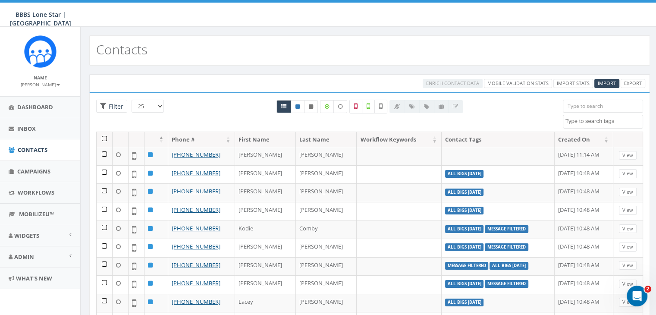 This screenshot has height=315, width=656. Describe the element at coordinates (584, 139) in the screenshot. I see `th: Created On: activate to sort column ascending` at that location.